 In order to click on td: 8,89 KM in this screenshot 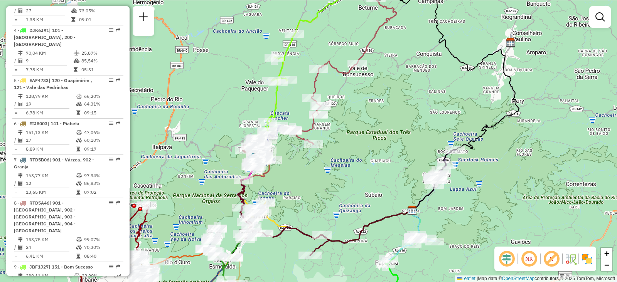, I will do `click(51, 149)`.